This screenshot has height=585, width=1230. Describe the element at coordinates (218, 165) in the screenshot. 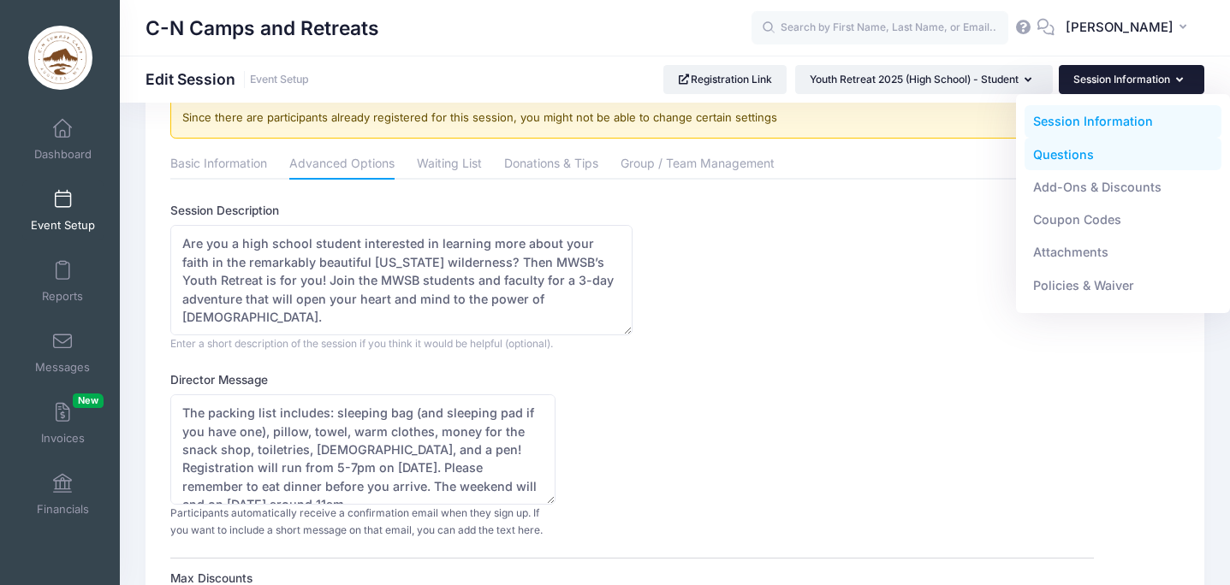

I see `a: Basic Information` at that location.